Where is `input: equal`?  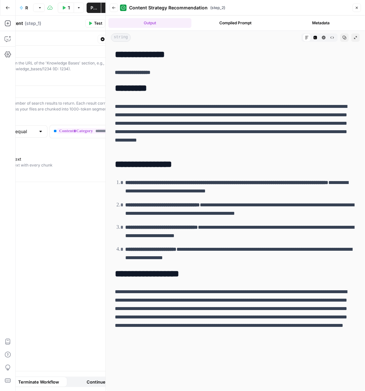 input: equal is located at coordinates (25, 132).